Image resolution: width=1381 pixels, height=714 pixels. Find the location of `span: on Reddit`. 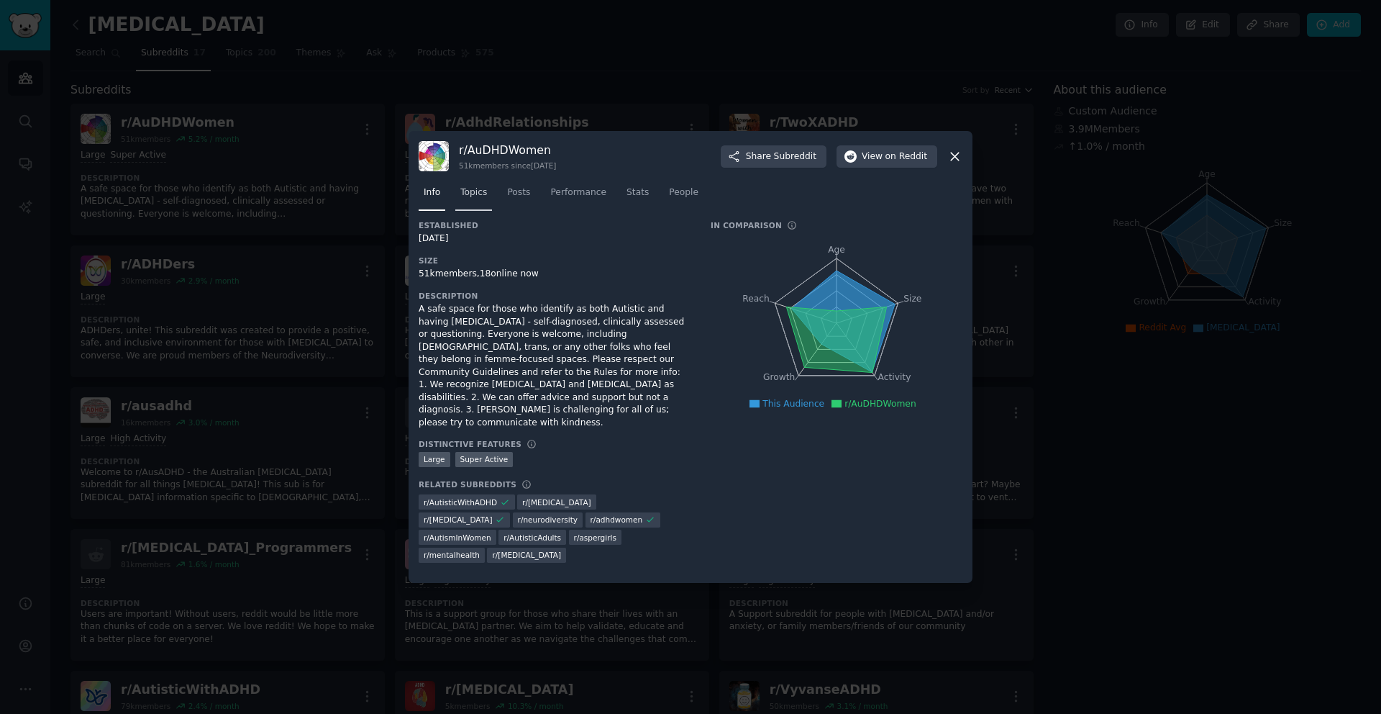

span: on Reddit is located at coordinates (906, 157).